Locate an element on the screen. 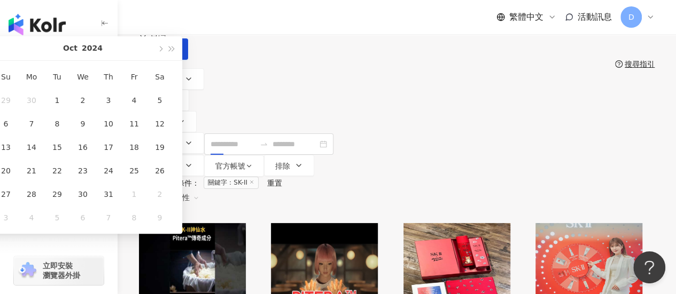 The image size is (676, 294). td: 2024-10-03 is located at coordinates (108, 100).